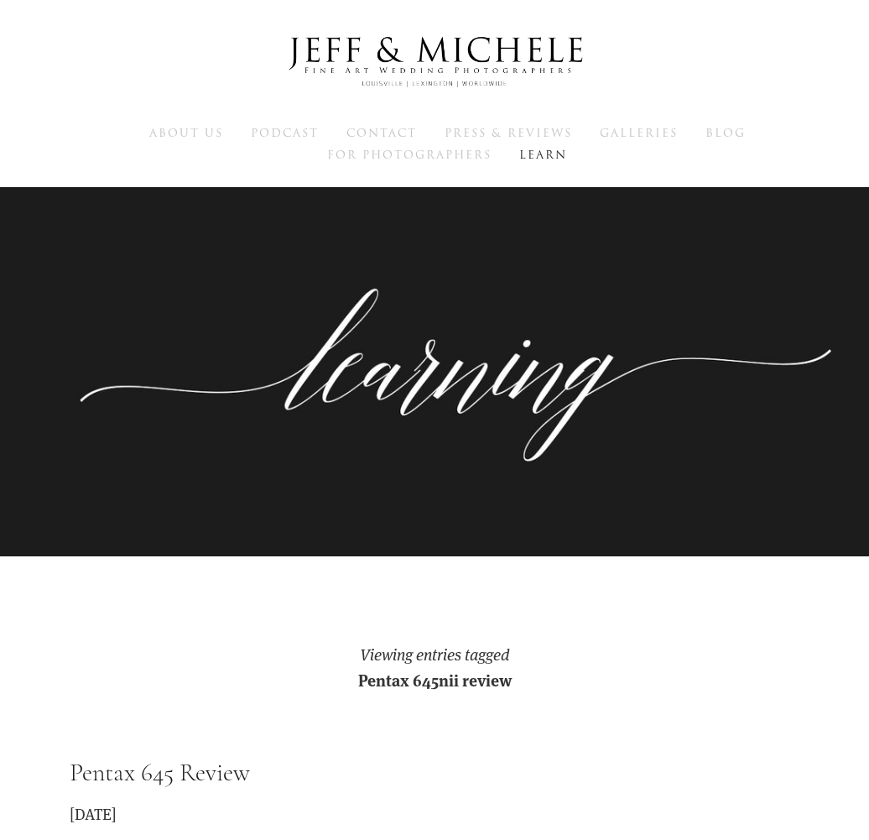 This screenshot has height=840, width=869. I want to click on a: For Photographers, so click(409, 154).